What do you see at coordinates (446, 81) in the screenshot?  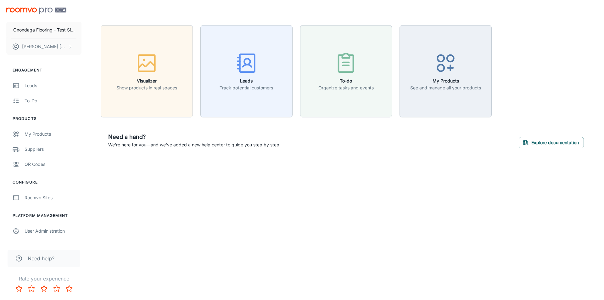 I see `h6: My Products` at bounding box center [446, 81].